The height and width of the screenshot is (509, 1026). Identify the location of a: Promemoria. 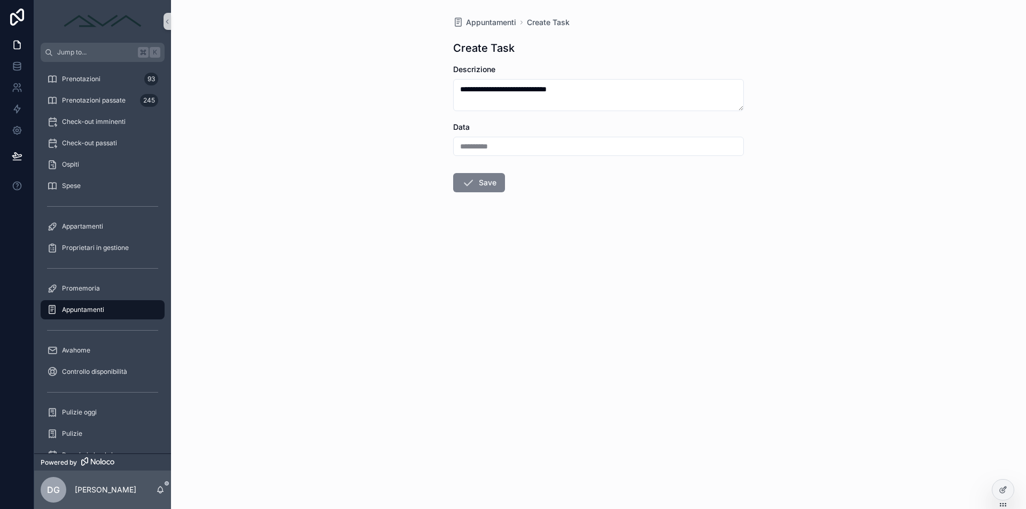
(103, 289).